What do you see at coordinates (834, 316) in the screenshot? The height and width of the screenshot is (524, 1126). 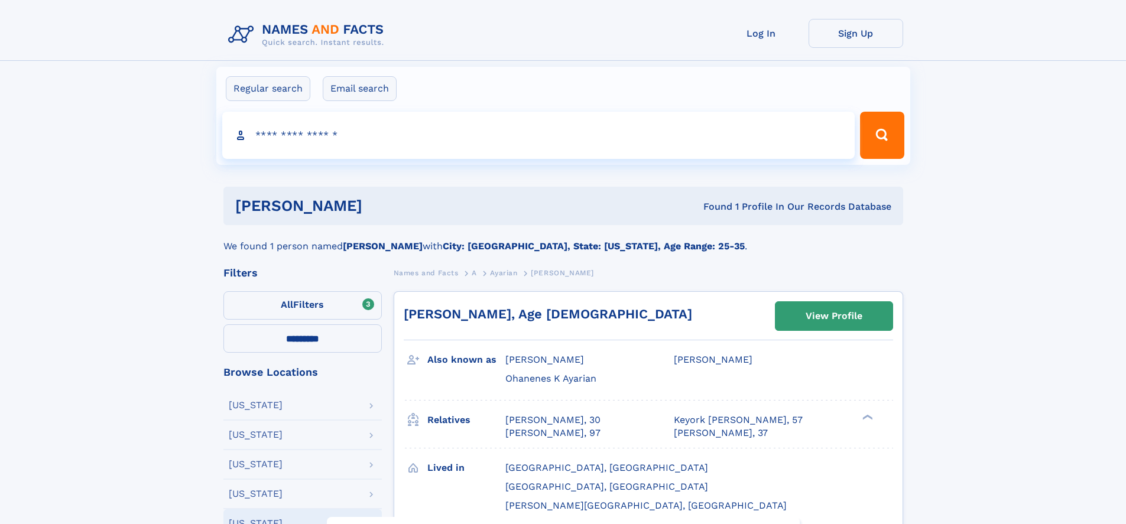 I see `a: View Profile` at bounding box center [834, 316].